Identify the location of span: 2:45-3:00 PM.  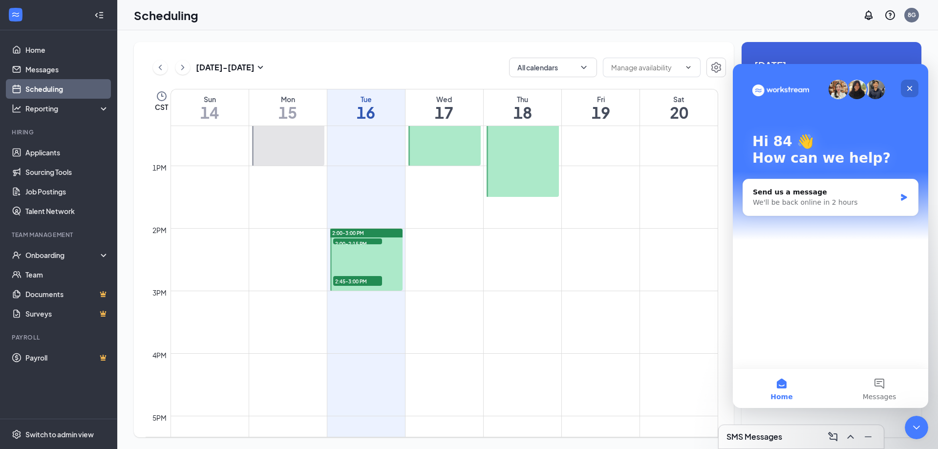
(358, 281).